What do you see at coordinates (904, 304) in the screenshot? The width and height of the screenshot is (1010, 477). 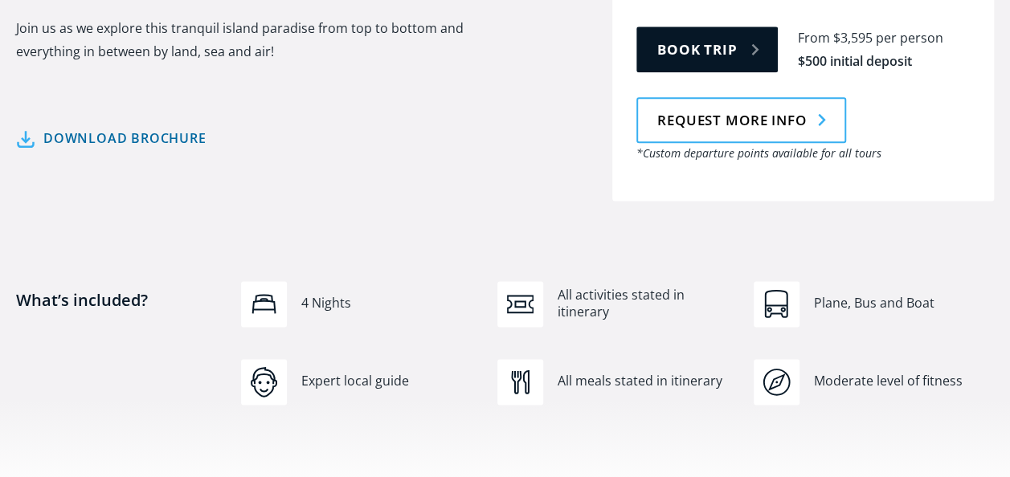 I see `div: Plane, Bus and Boat` at bounding box center [904, 304].